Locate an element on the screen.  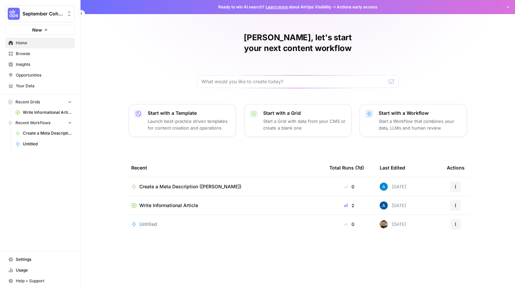
span: Browse is located at coordinates (44, 54).